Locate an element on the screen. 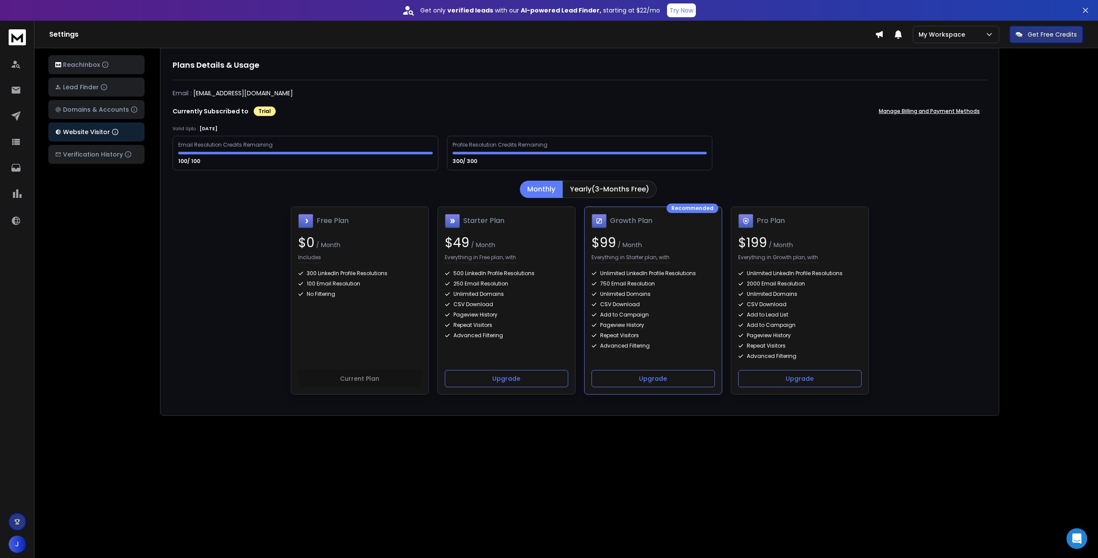 The image size is (1098, 558). p: My Workspace is located at coordinates (944, 35).